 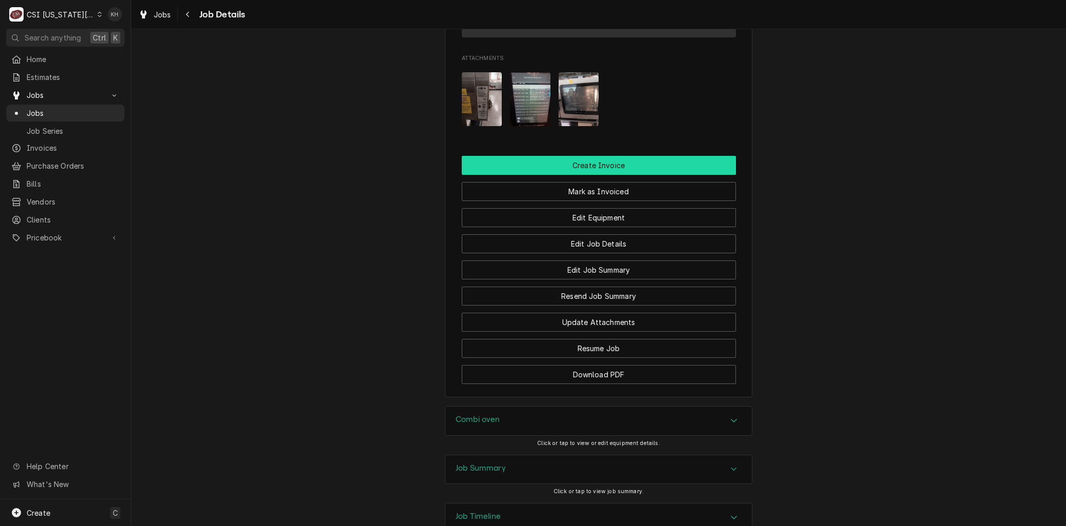 I want to click on span: Home, so click(x=73, y=59).